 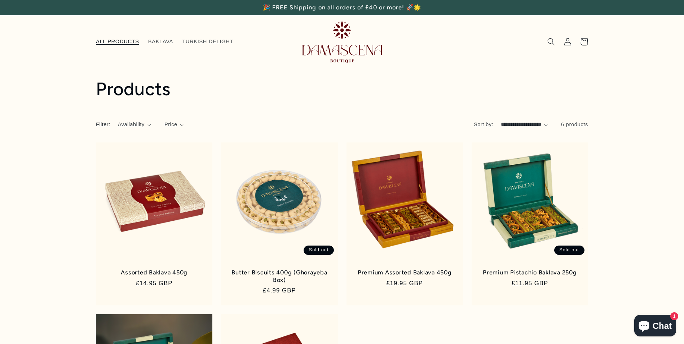 I want to click on summary: Search, so click(x=551, y=42).